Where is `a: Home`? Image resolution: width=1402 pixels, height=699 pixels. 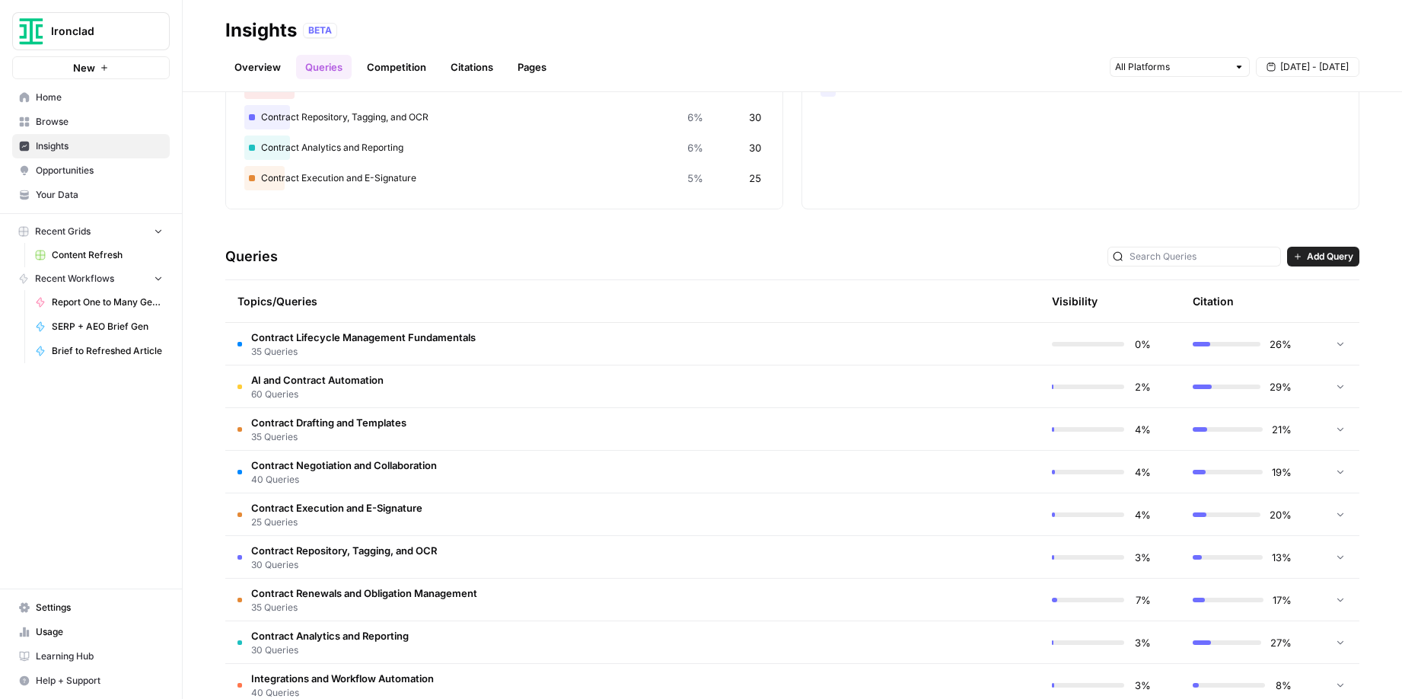 a: Home is located at coordinates (91, 97).